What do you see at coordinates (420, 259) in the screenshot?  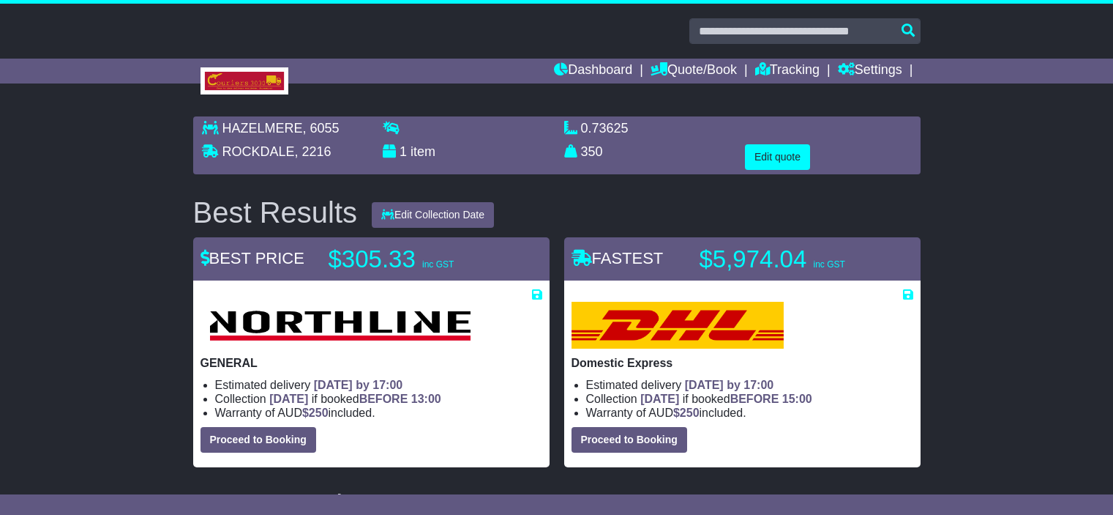 I see `p: $305.33` at bounding box center [420, 259].